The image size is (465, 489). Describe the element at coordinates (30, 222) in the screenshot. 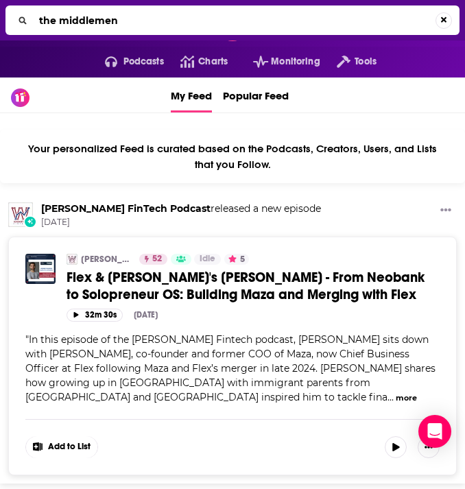

I see `div: New Episode` at that location.